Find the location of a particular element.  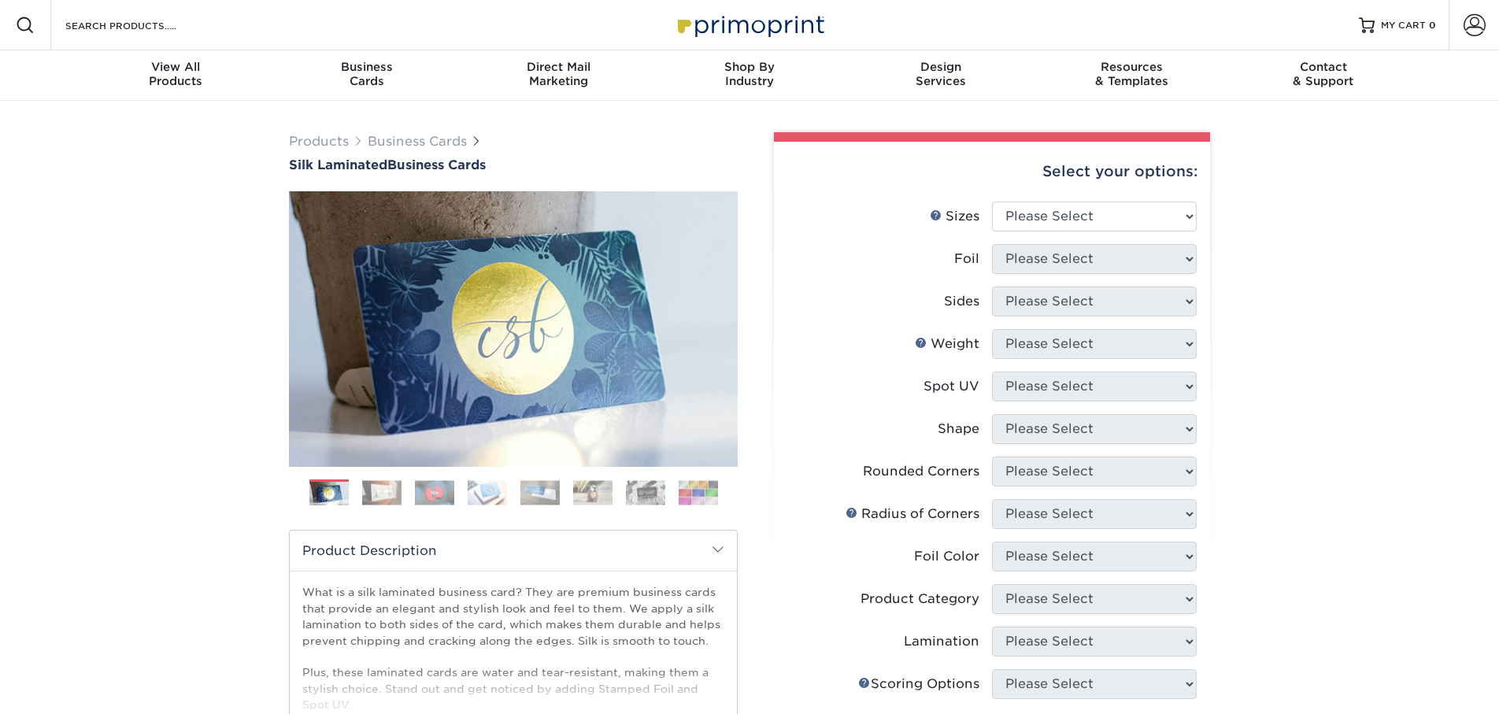

a: Shop ByIndustry is located at coordinates (749, 76).